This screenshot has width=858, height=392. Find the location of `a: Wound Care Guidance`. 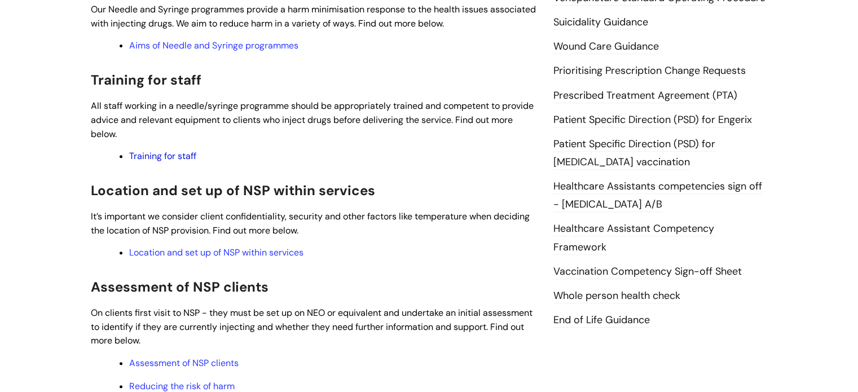

a: Wound Care Guidance is located at coordinates (606, 47).